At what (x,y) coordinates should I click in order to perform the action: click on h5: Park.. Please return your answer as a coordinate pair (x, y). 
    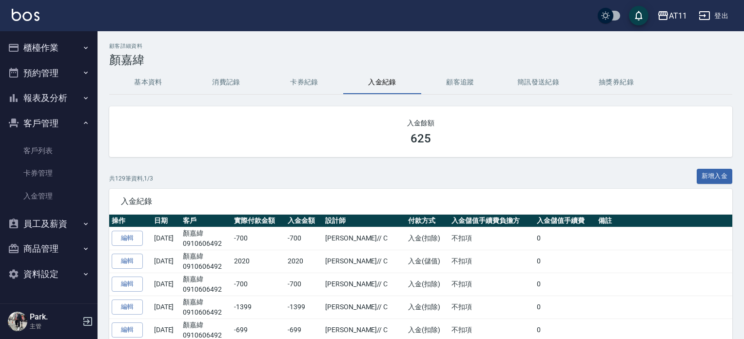
    Looking at the image, I should click on (55, 317).